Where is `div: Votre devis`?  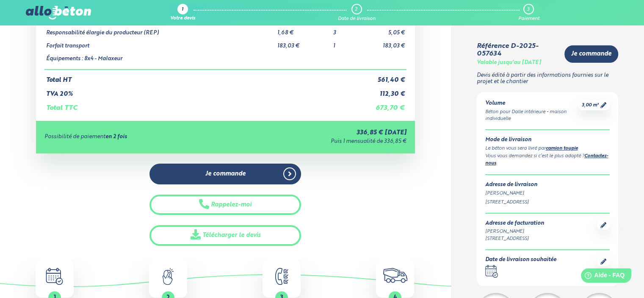 div: Votre devis is located at coordinates (182, 19).